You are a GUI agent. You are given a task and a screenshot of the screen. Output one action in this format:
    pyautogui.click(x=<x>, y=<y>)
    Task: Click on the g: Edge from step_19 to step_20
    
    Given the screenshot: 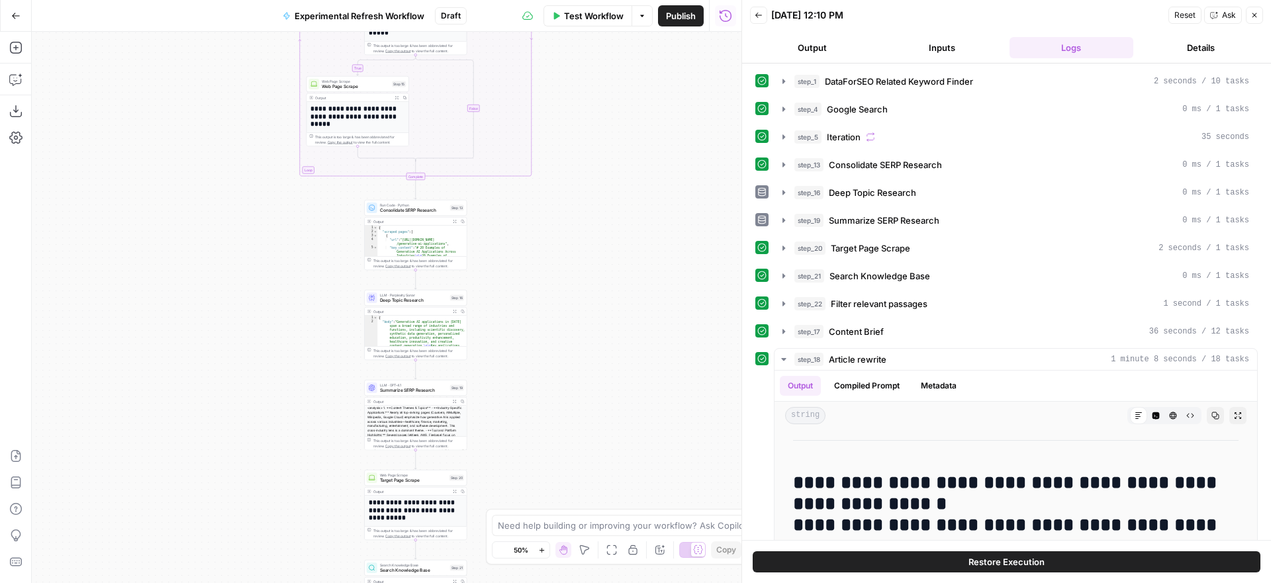 What is the action you would take?
    pyautogui.click(x=415, y=459)
    